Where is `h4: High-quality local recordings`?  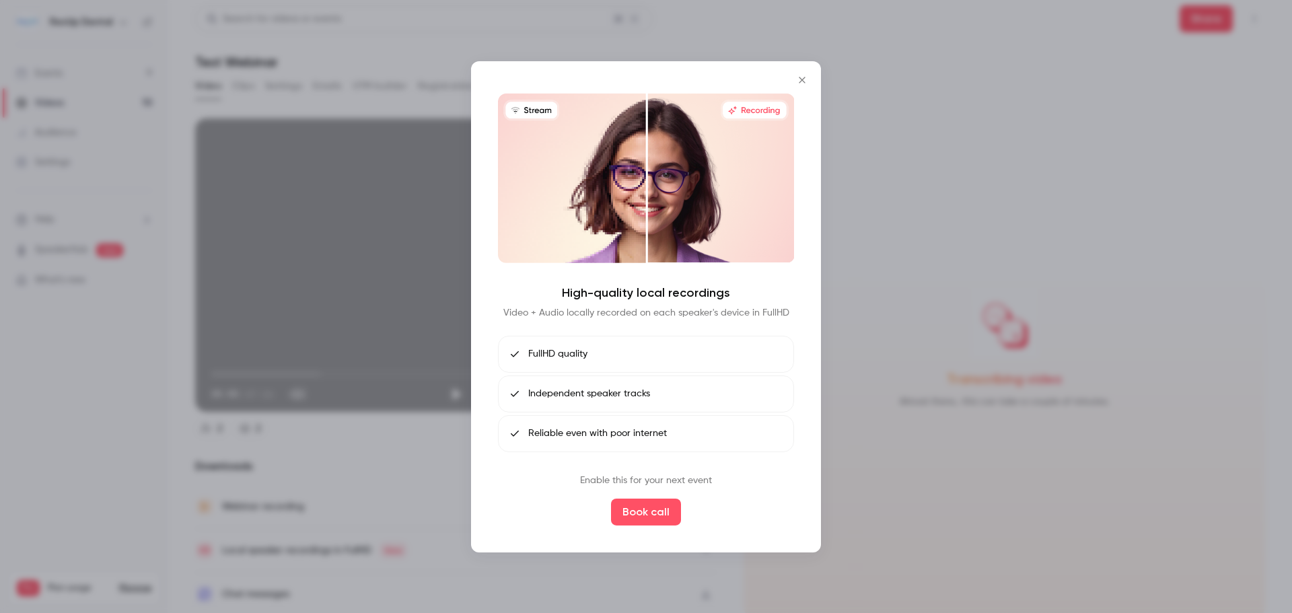 h4: High-quality local recordings is located at coordinates (646, 293).